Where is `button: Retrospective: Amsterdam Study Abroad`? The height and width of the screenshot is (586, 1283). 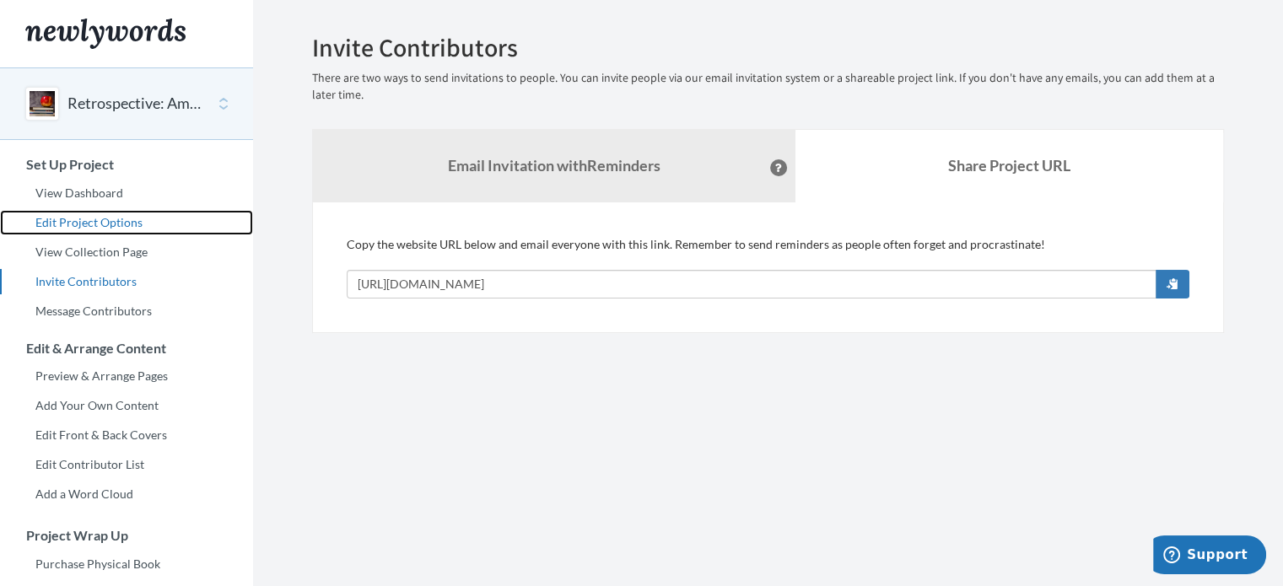 button: Retrospective: Amsterdam Study Abroad is located at coordinates (136, 104).